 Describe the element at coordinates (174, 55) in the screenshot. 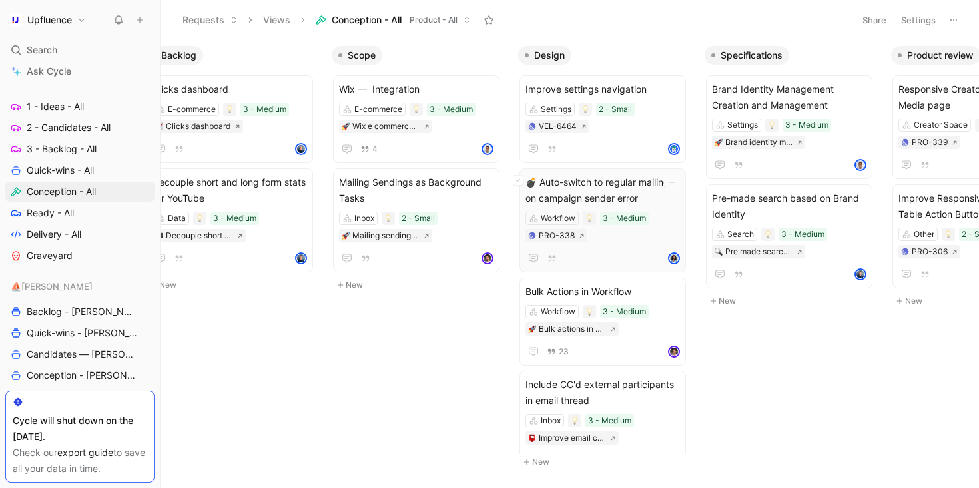

I see `button: Backlog` at that location.